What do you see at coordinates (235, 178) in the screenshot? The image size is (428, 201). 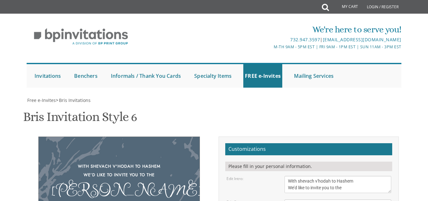 I see `label: Edit Intro:` at bounding box center [235, 178].